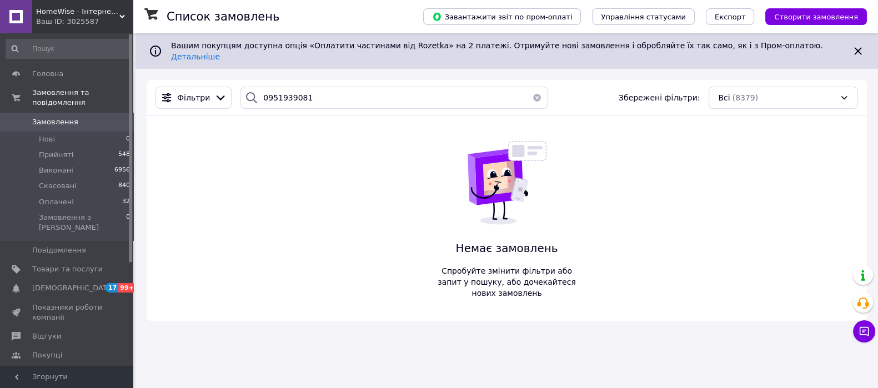 This screenshot has height=388, width=878. I want to click on a: Створити замовлення, so click(811, 16).